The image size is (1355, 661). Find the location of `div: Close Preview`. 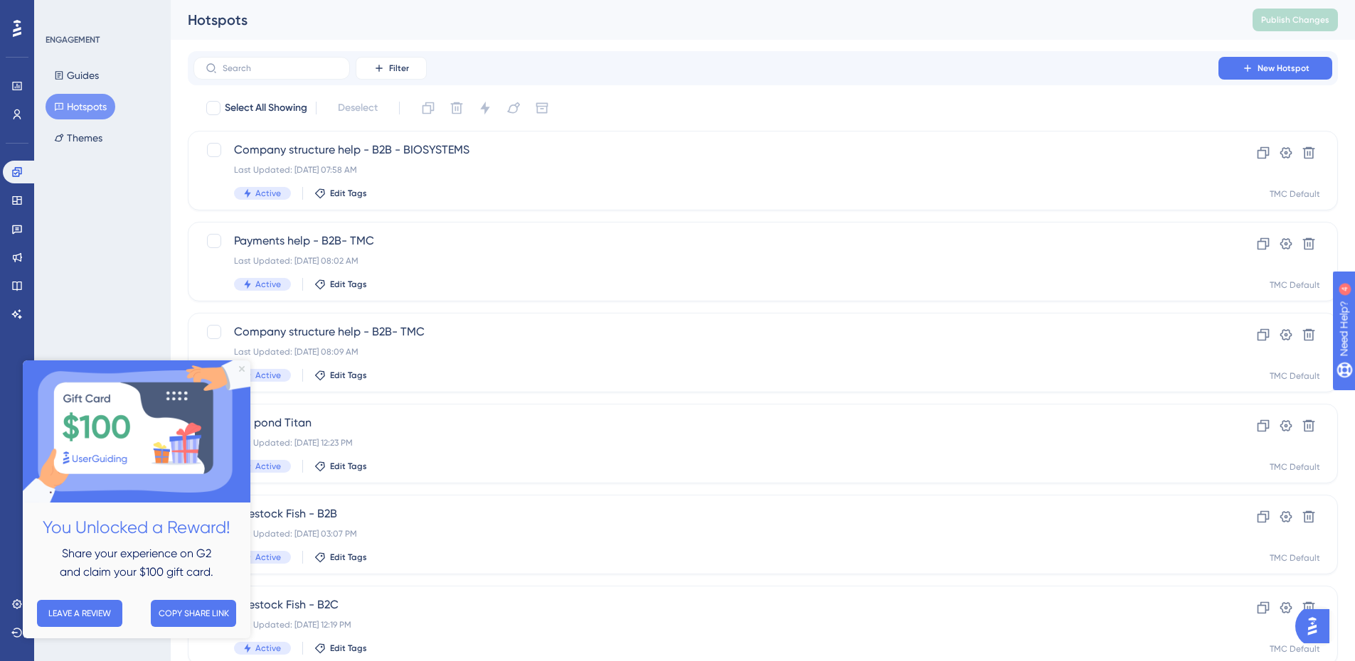

div: Close Preview is located at coordinates (219, 9).